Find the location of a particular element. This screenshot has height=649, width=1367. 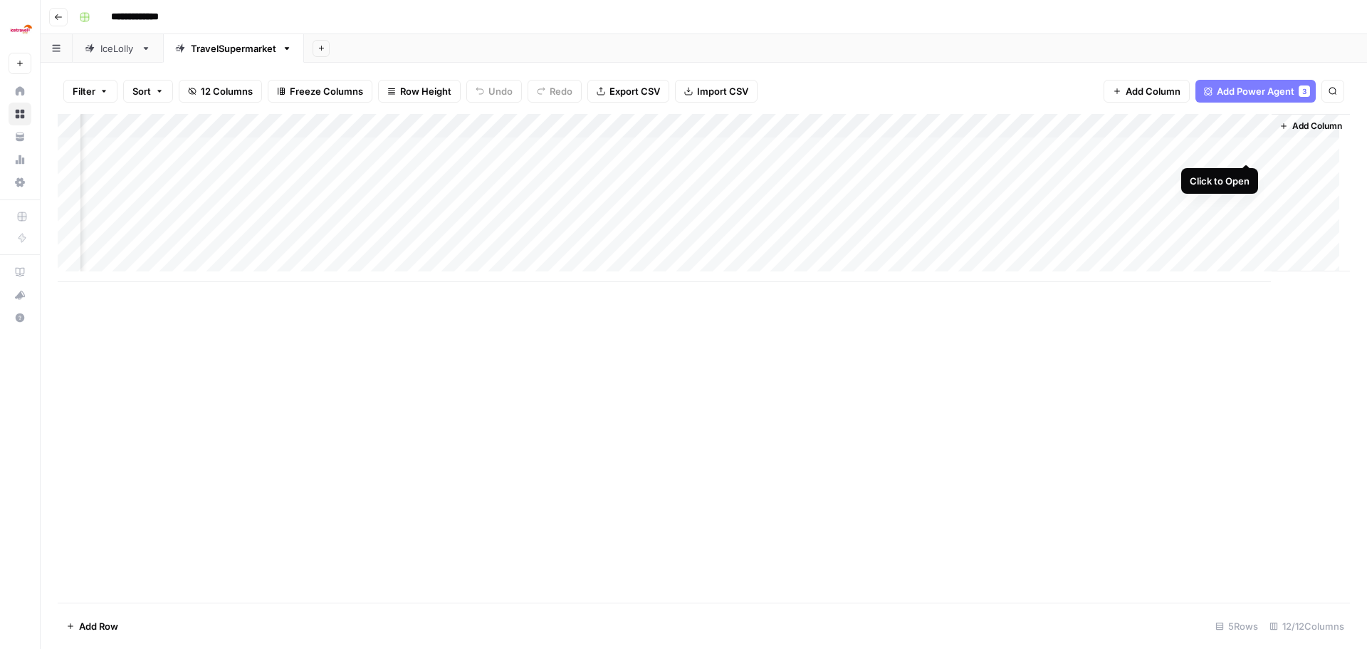

span: Add Row is located at coordinates (98, 626).